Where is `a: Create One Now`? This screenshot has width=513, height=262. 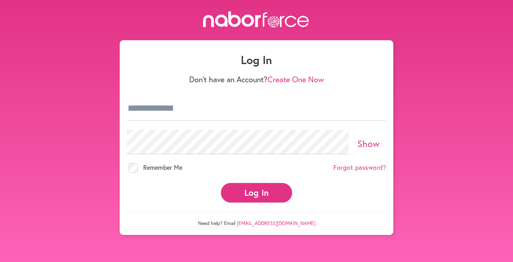
a: Create One Now is located at coordinates (296, 79).